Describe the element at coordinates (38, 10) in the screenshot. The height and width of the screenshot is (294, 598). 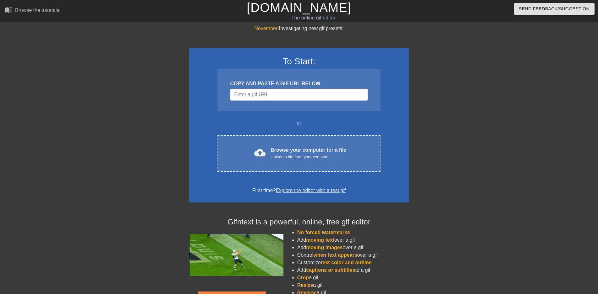
I see `div: Browse the tutorials!` at that location.